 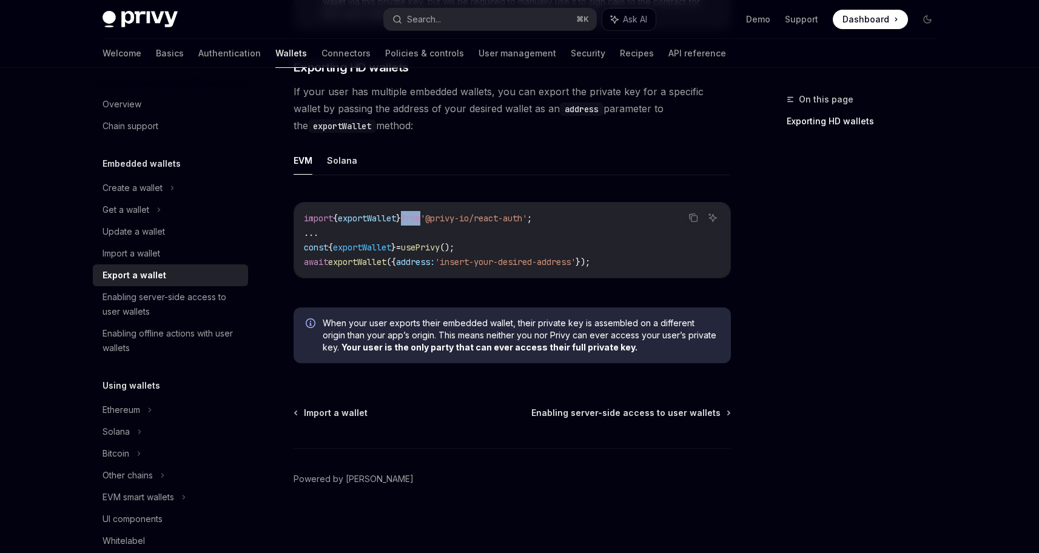 I want to click on button: Search...⌘K, so click(x=490, y=19).